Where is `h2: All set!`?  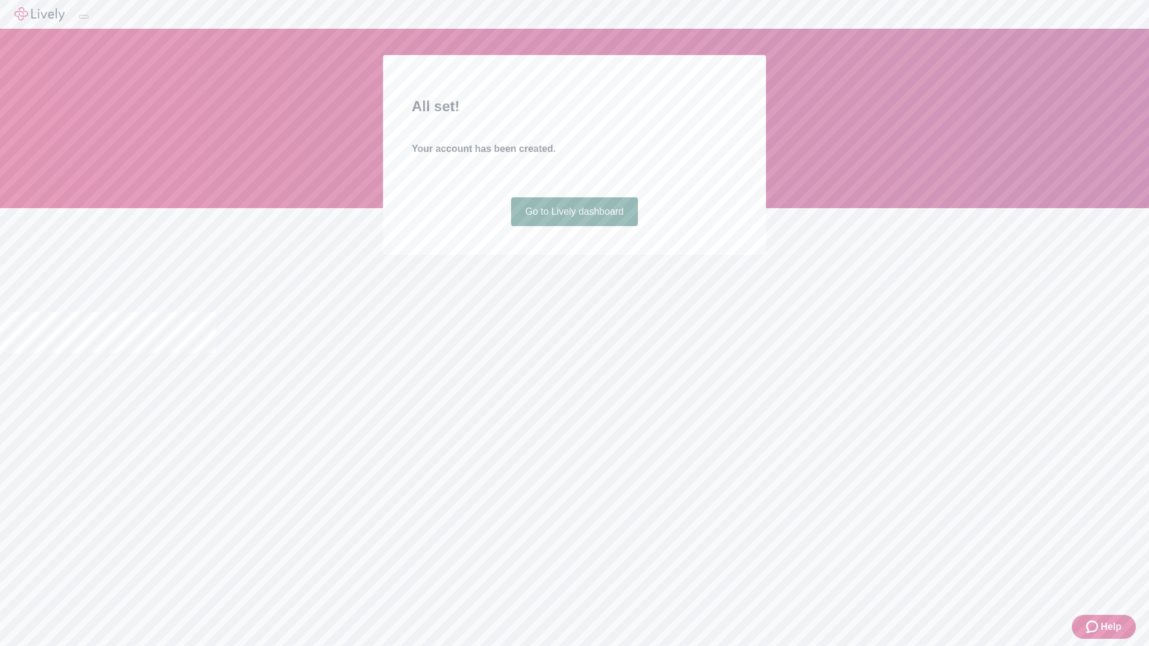 h2: All set! is located at coordinates (574, 106).